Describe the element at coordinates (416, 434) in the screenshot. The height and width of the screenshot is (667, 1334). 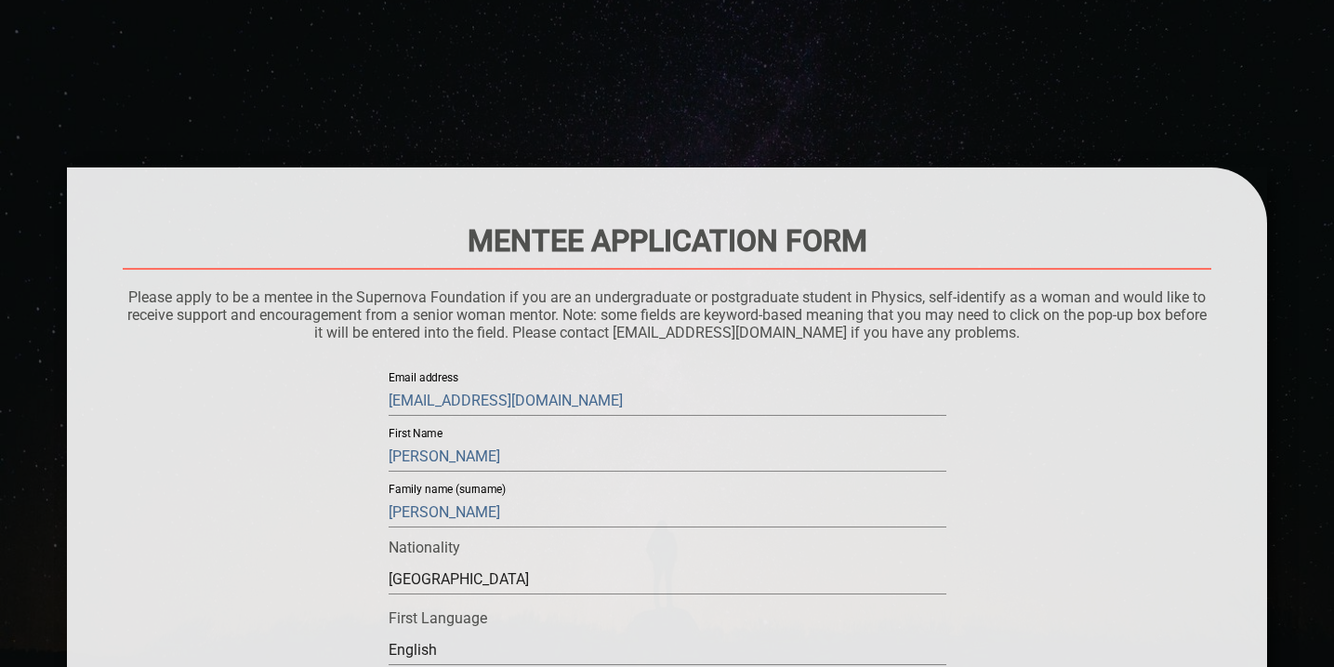
I see `label: First Name` at that location.